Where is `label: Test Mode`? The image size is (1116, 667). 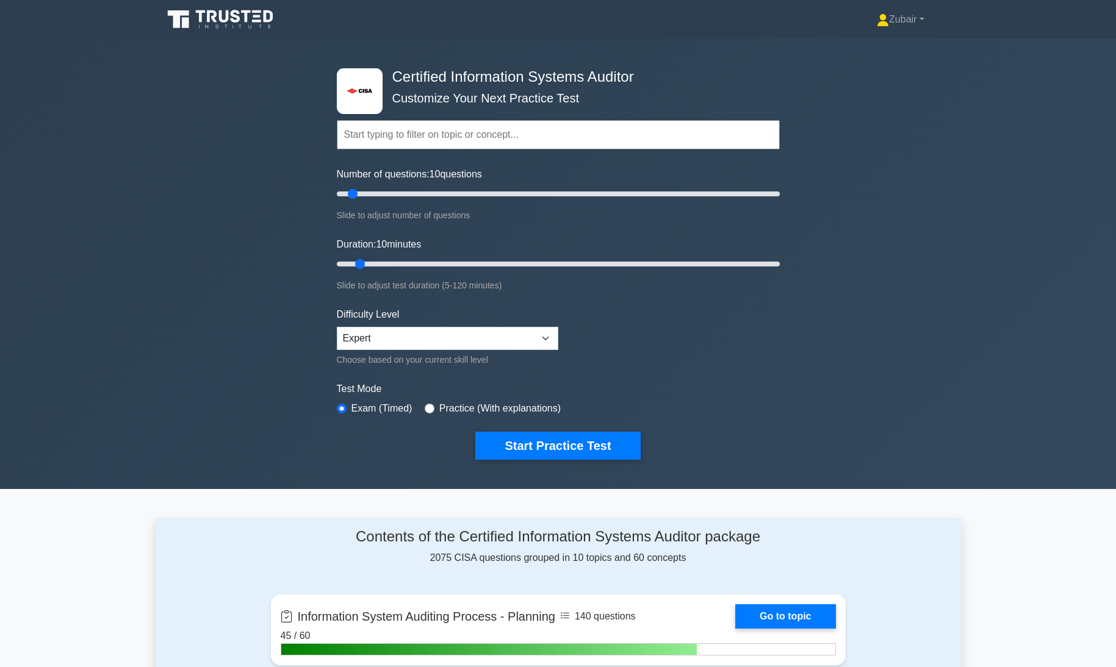 label: Test Mode is located at coordinates (558, 389).